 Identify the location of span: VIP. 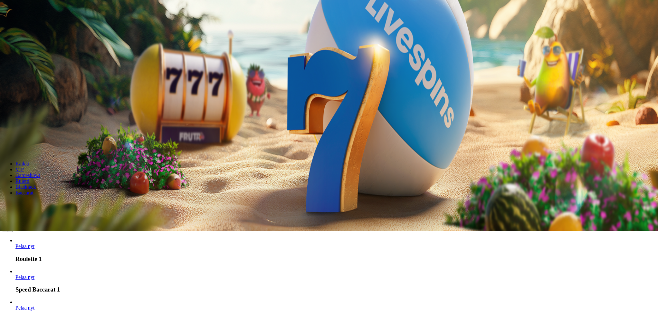
(20, 169).